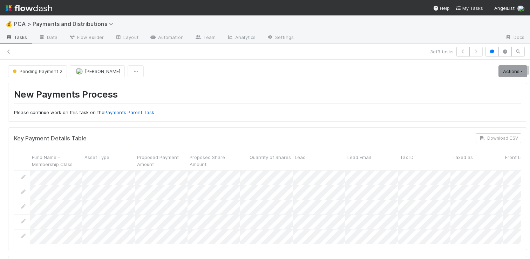 Image resolution: width=530 pixels, height=259 pixels. What do you see at coordinates (319, 160) in the screenshot?
I see `div: Lead` at bounding box center [319, 160].